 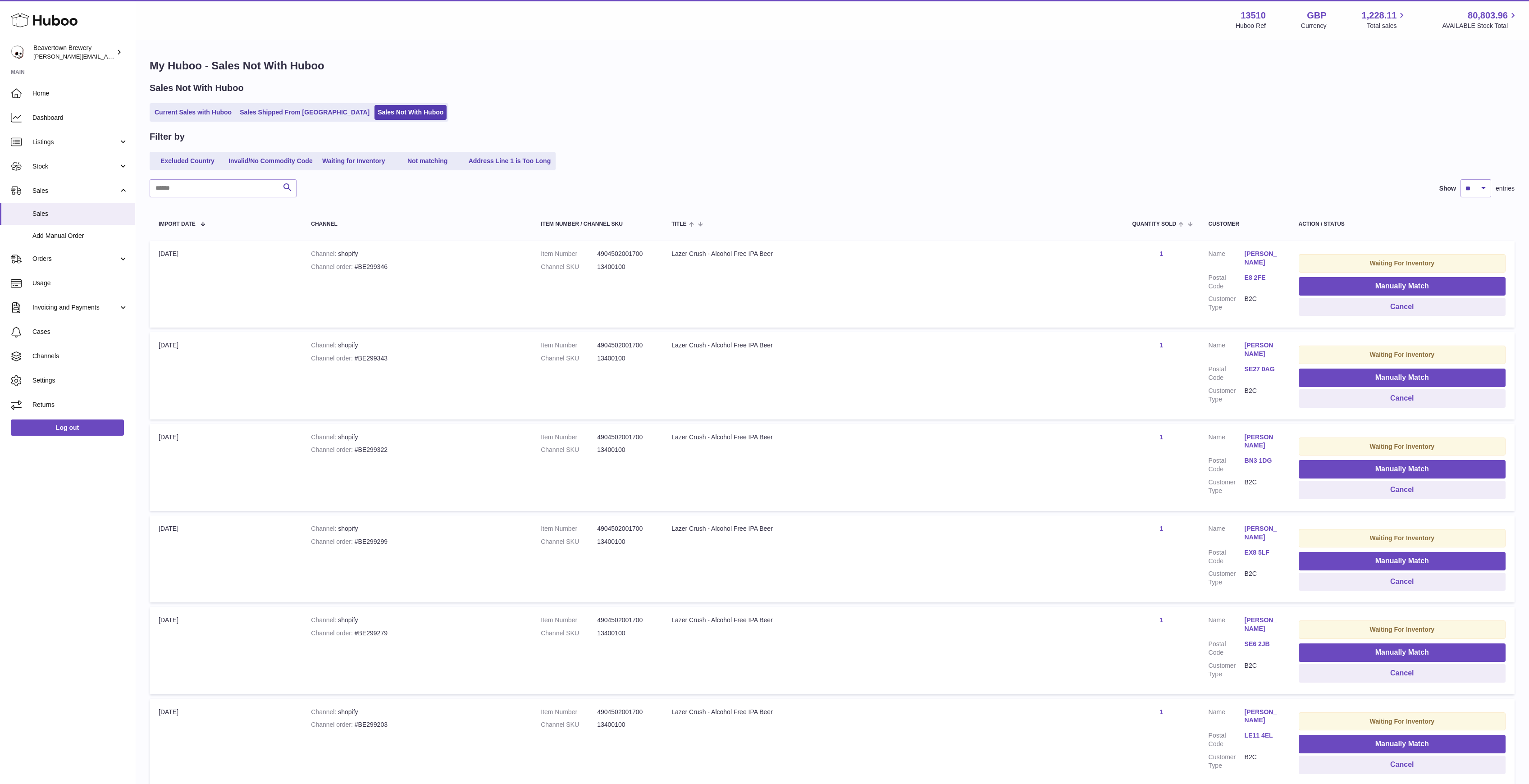 What do you see at coordinates (188, 161) in the screenshot?
I see `a: Excluded Country` at bounding box center [188, 161].